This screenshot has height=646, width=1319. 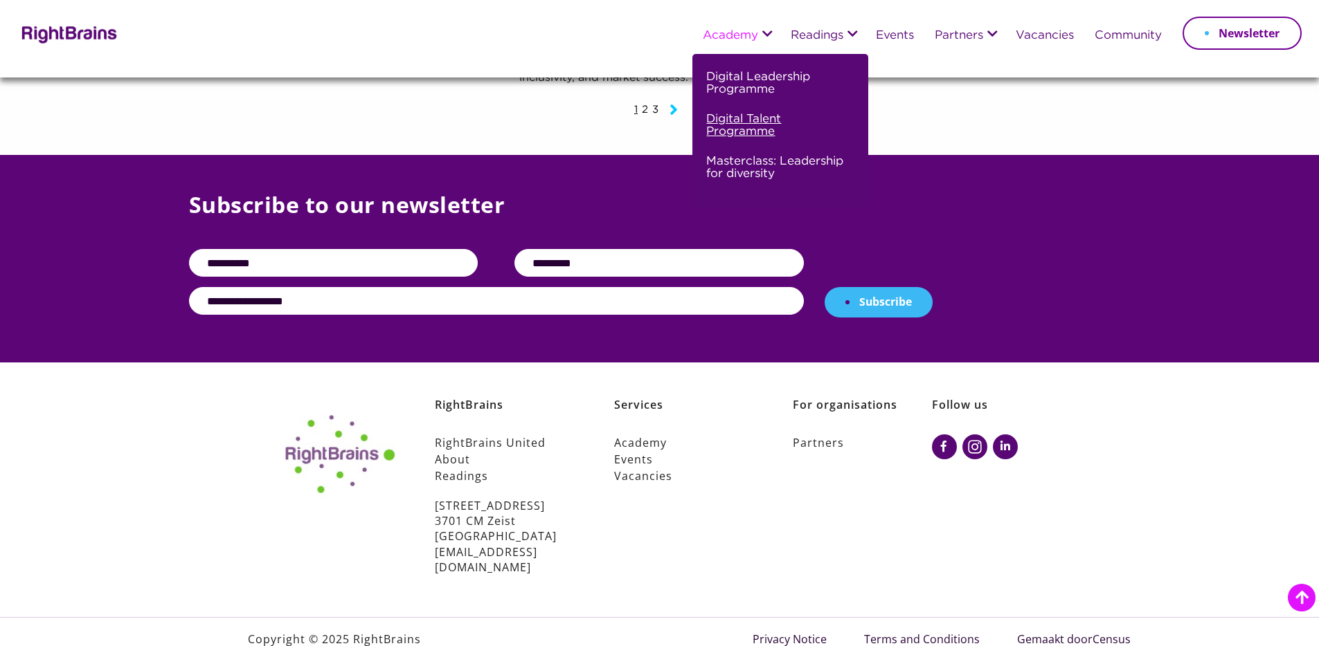 I want to click on a: 3, so click(x=655, y=109).